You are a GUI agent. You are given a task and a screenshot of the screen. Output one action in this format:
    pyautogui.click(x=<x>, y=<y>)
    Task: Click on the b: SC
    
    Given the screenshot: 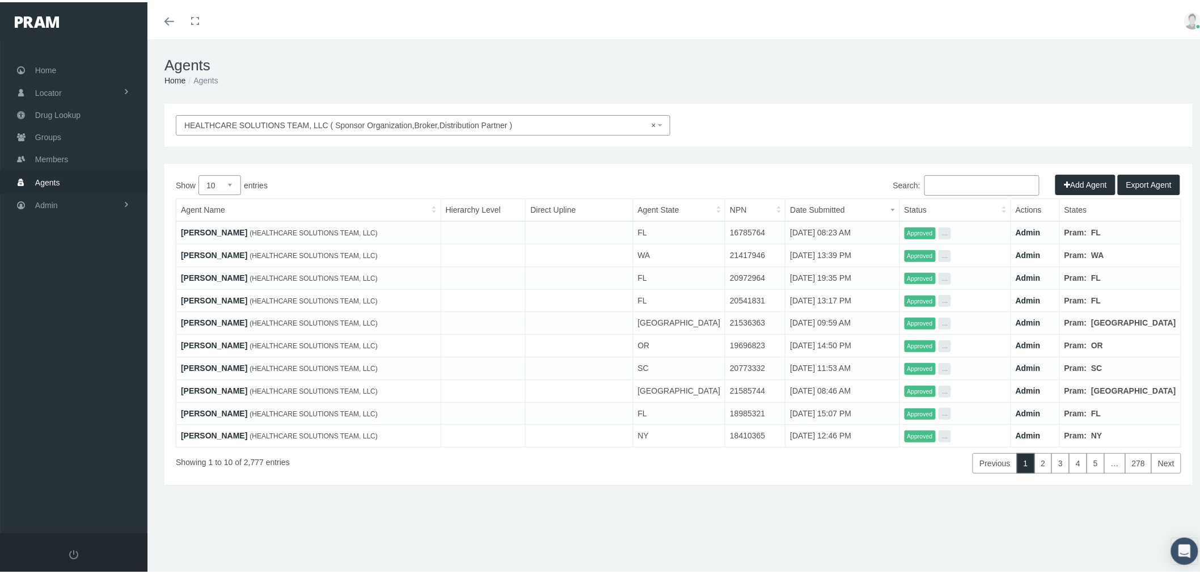 What is the action you would take?
    pyautogui.click(x=1097, y=366)
    